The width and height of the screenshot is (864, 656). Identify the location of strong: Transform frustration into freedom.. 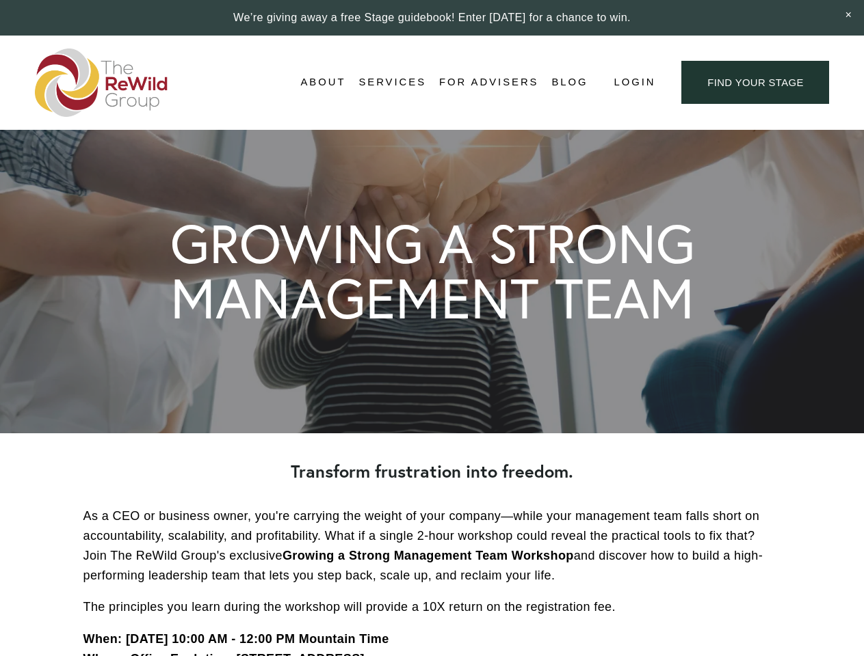
(431, 471).